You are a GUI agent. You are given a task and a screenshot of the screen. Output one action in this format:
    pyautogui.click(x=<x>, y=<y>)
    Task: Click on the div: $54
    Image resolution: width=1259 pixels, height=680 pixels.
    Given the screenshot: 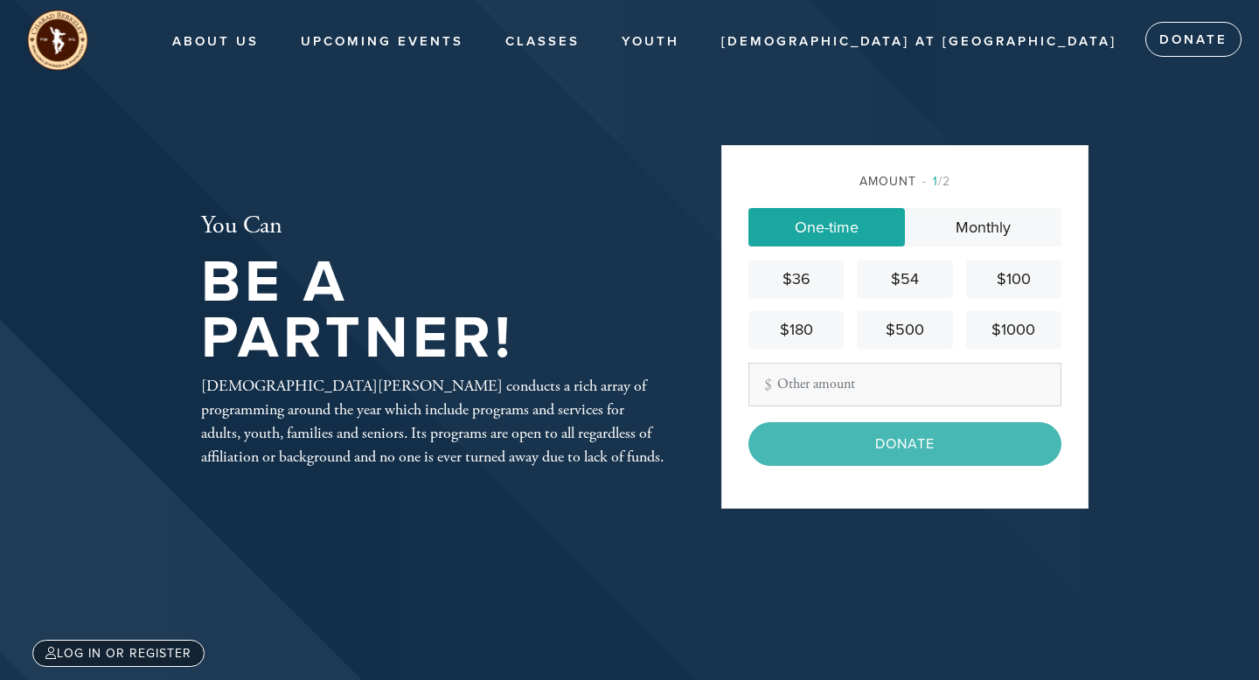 What is the action you would take?
    pyautogui.click(x=904, y=279)
    